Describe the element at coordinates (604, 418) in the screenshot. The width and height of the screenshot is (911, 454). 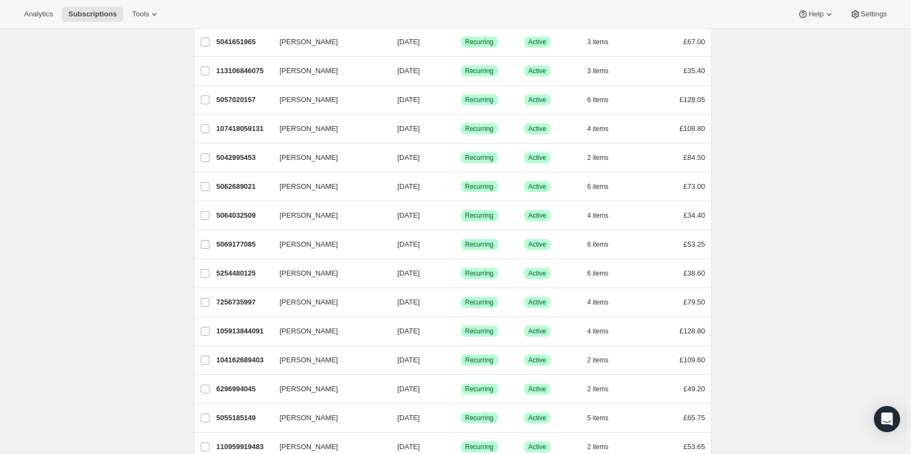
I see `button: 5 items` at that location.